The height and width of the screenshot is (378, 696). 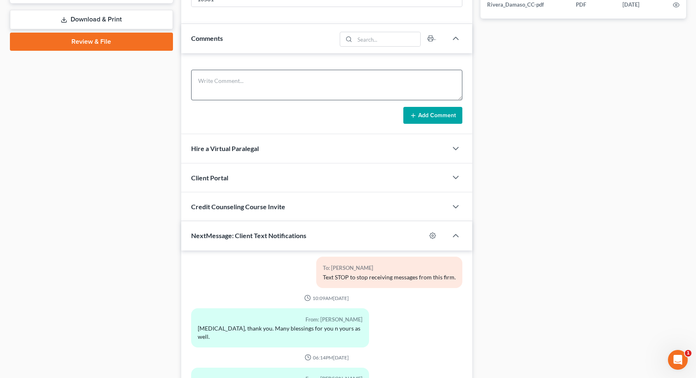 I want to click on input: Search..., so click(x=387, y=39).